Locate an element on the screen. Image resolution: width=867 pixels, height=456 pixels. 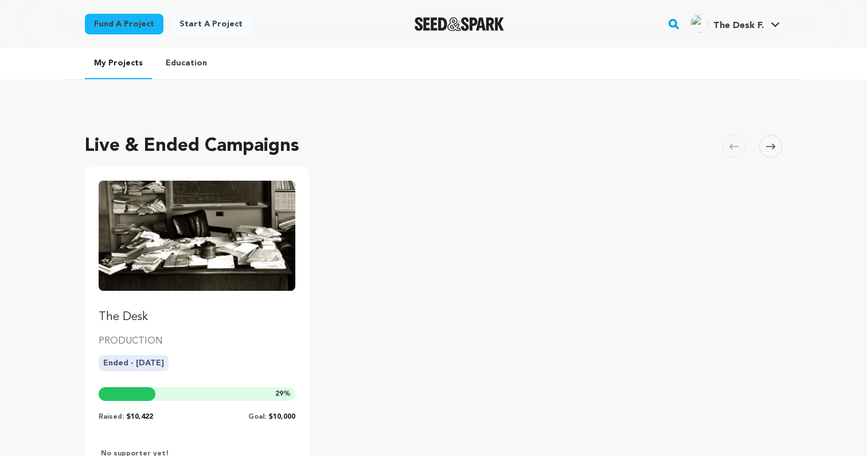
a: My Projects is located at coordinates (118, 64).